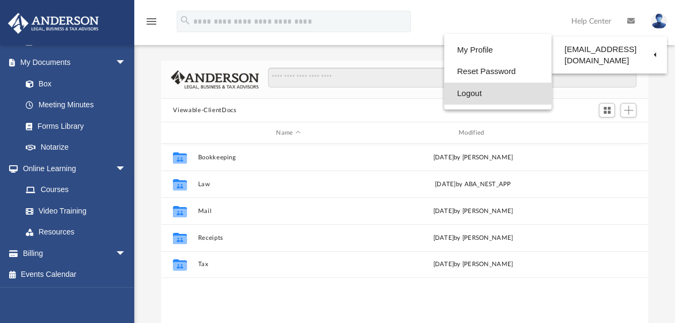 This screenshot has width=675, height=323. Describe the element at coordinates (72, 169) in the screenshot. I see `a: Online Learningarrow_drop_down` at that location.